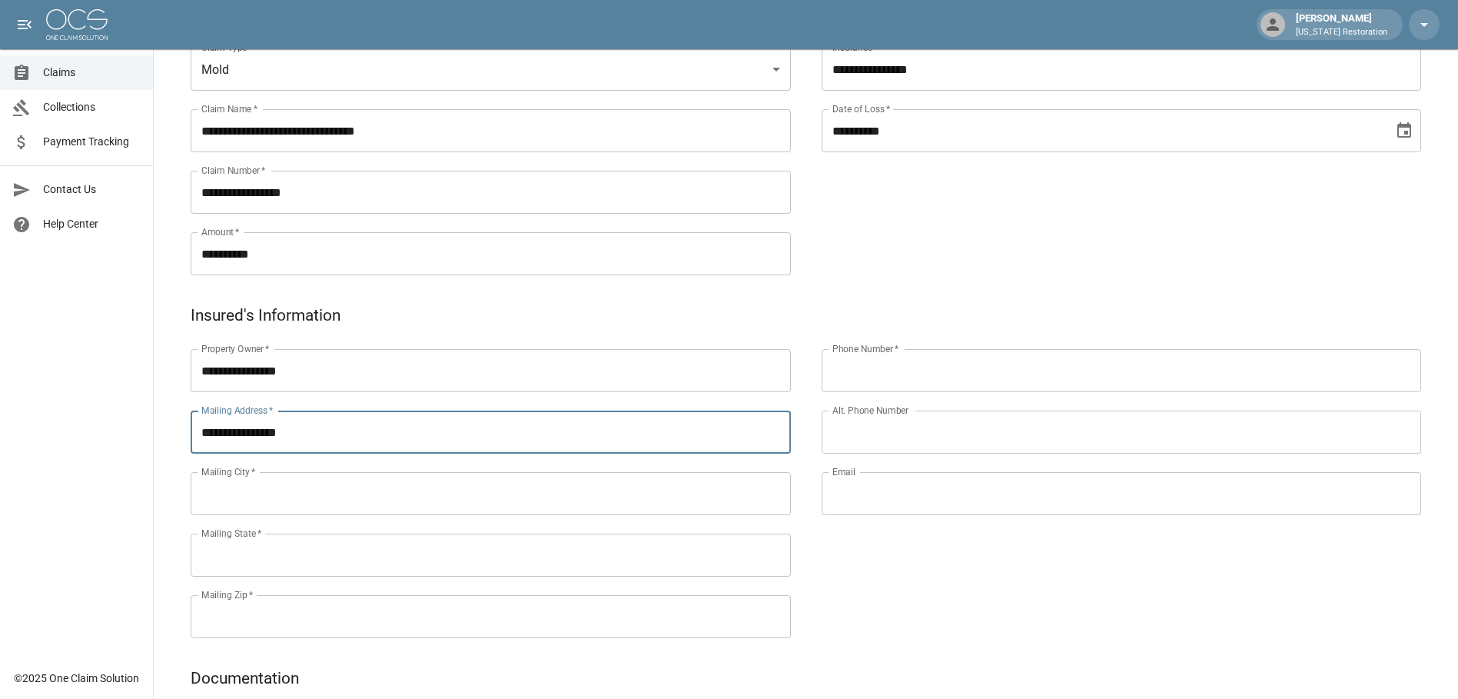  I want to click on label: Mailing Address, so click(237, 410).